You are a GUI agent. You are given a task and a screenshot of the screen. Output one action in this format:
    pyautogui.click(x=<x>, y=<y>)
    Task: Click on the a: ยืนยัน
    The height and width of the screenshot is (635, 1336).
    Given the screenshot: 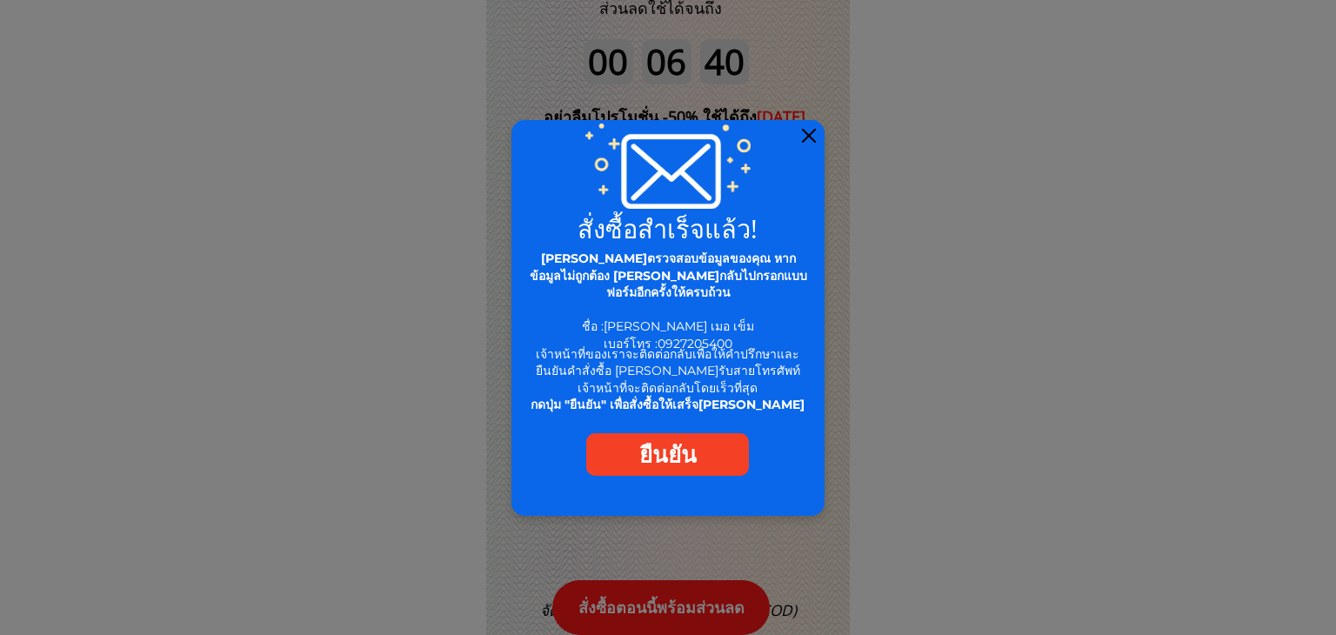 What is the action you would take?
    pyautogui.click(x=667, y=454)
    